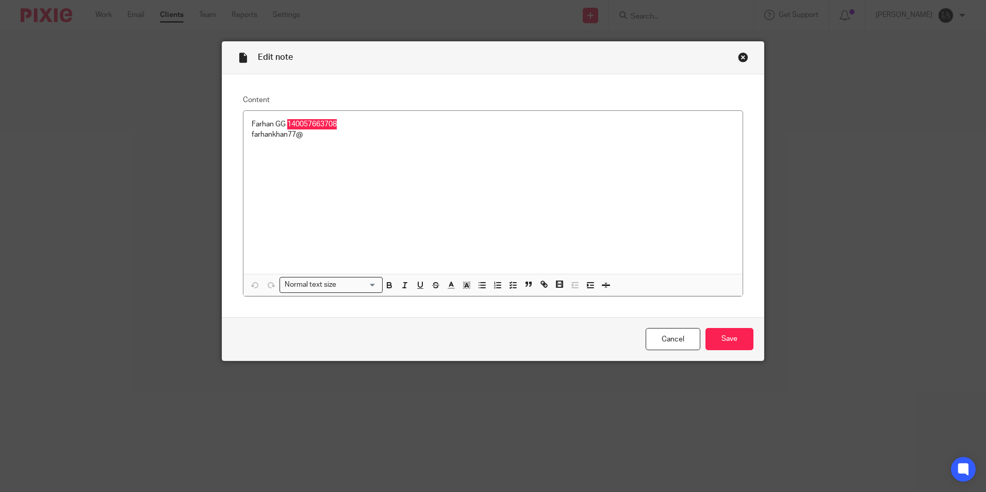  What do you see at coordinates (493, 124) in the screenshot?
I see `p: Farhan GG 140057663708` at bounding box center [493, 124].